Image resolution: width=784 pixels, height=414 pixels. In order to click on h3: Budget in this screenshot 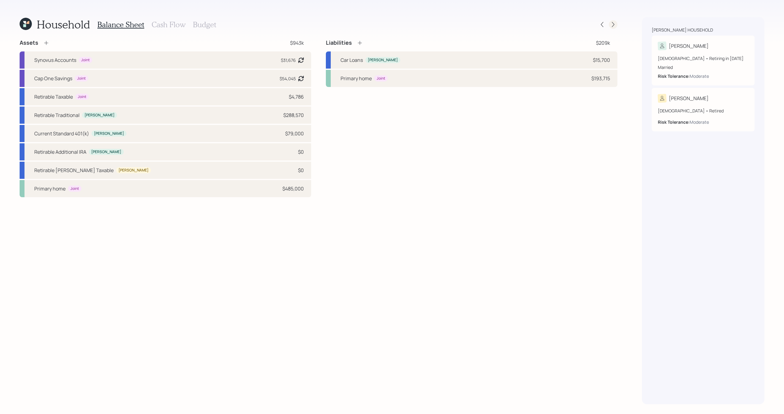, I will do `click(205, 25)`.